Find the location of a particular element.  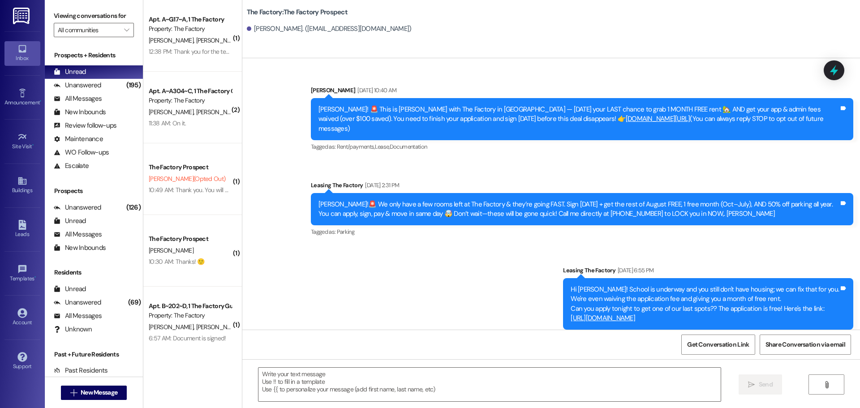

div: Past + Future Residents is located at coordinates (94, 354).